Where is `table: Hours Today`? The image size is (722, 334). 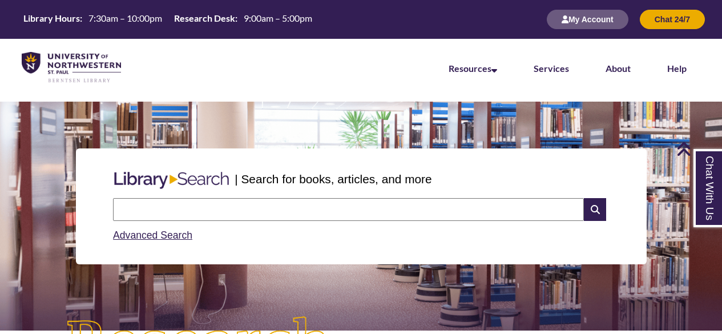 table: Hours Today is located at coordinates (168, 19).